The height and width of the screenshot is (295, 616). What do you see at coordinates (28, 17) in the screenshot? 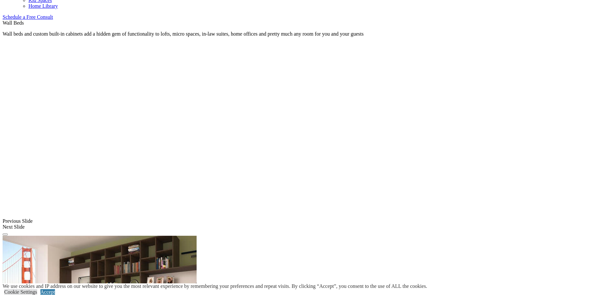
I see `a: Schedule a Free Consult (opens a dropdown menu)` at bounding box center [28, 17].